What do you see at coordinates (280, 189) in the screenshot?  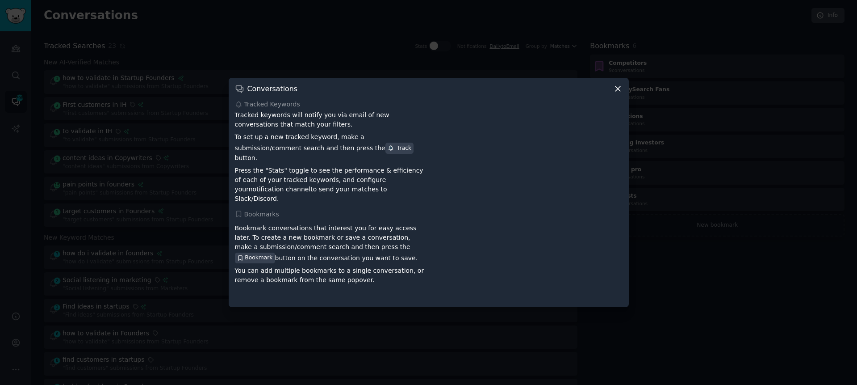 I see `a: notification channel` at bounding box center [280, 189].